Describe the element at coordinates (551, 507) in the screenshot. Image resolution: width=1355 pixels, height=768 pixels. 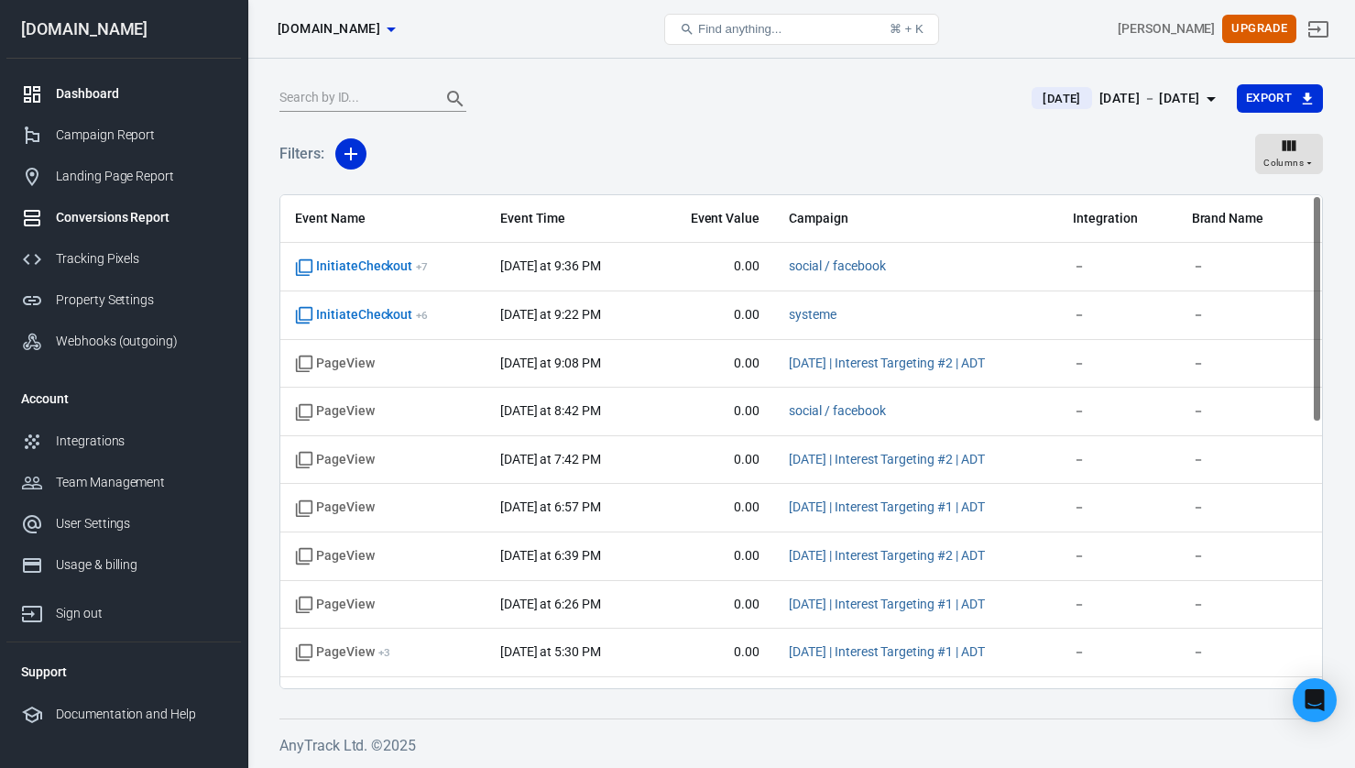
I see `time: 2025-09-05T18:57:13-07:00` at that location.